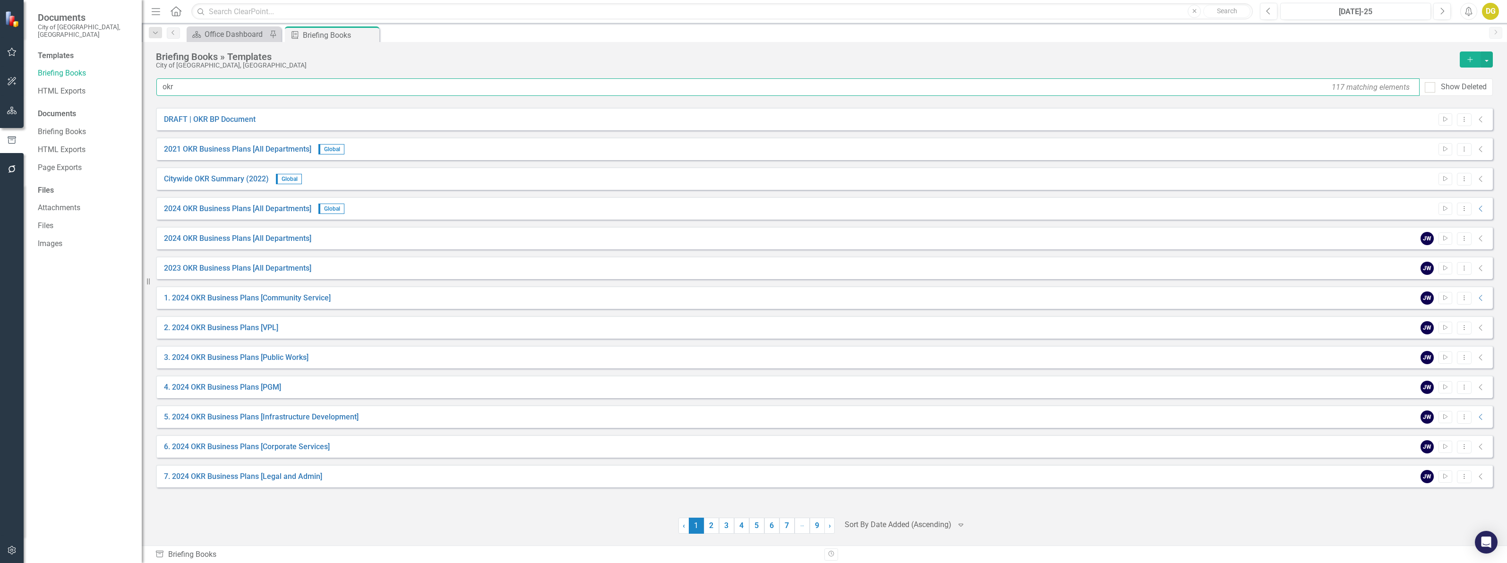  Describe the element at coordinates (711, 526) in the screenshot. I see `a: 2` at that location.